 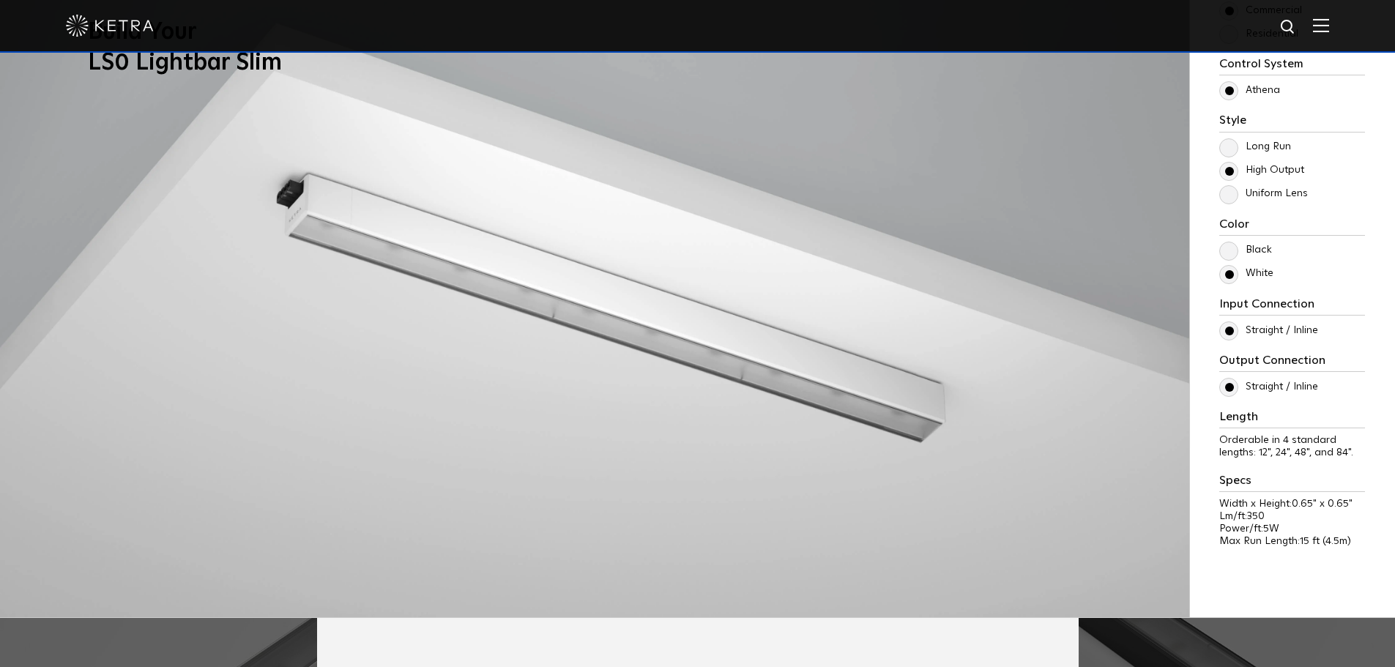 I want to click on p: Width x Height:, so click(x=1291, y=504).